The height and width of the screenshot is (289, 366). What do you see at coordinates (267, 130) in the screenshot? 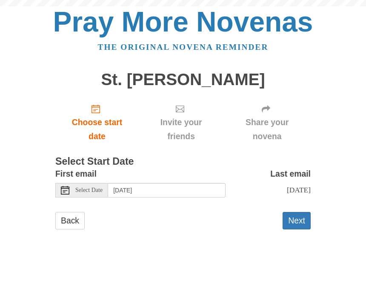
I see `span: Share your novena` at bounding box center [267, 130].